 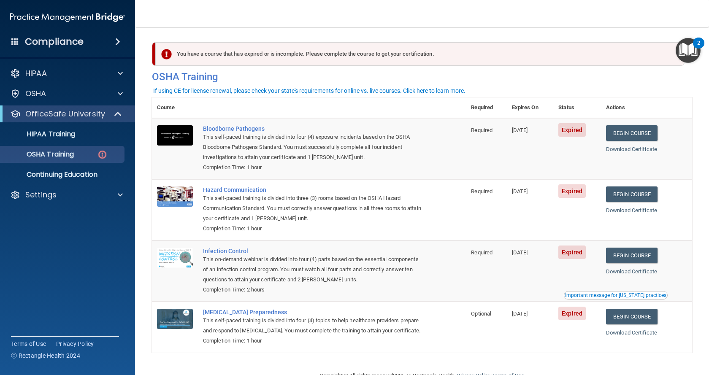 What do you see at coordinates (66, 73) in the screenshot?
I see `a: HIPAA` at bounding box center [66, 73].